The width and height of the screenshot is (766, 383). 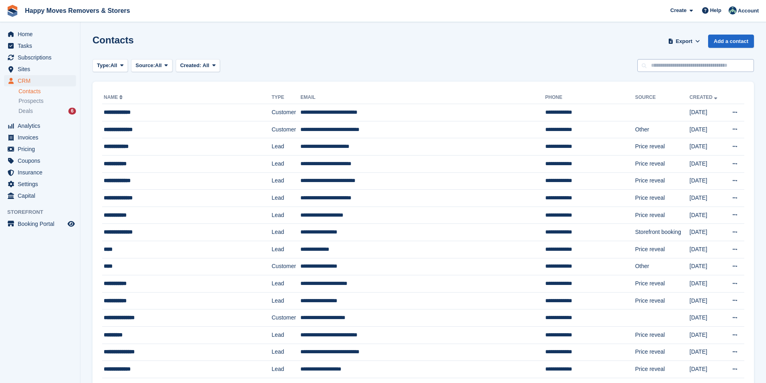 What do you see at coordinates (423, 98) in the screenshot?
I see `th: Email` at bounding box center [423, 98].